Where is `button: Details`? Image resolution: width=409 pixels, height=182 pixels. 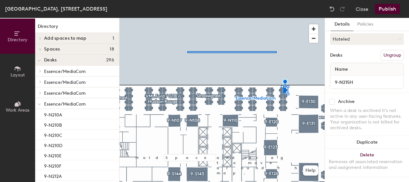
button: Details is located at coordinates (342, 24).